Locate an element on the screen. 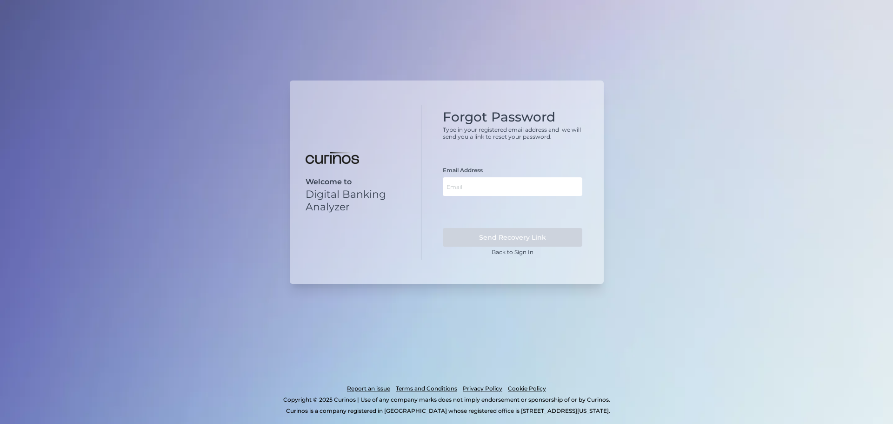 This screenshot has width=893, height=424. p: Type in your registered email address and we will send you a link to reset your password. is located at coordinates (512, 133).